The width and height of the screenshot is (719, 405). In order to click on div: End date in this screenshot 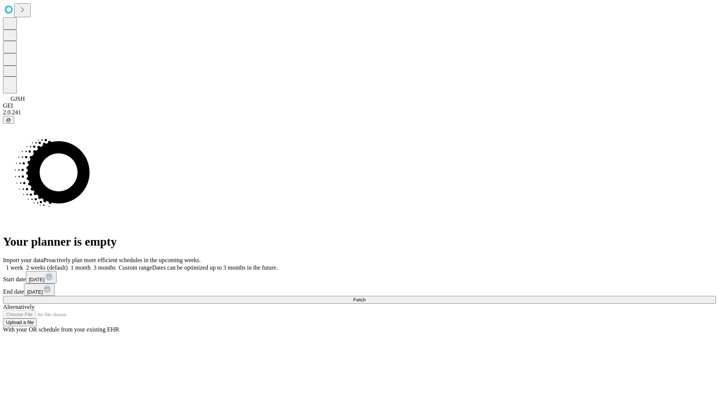, I will do `click(360, 289)`.